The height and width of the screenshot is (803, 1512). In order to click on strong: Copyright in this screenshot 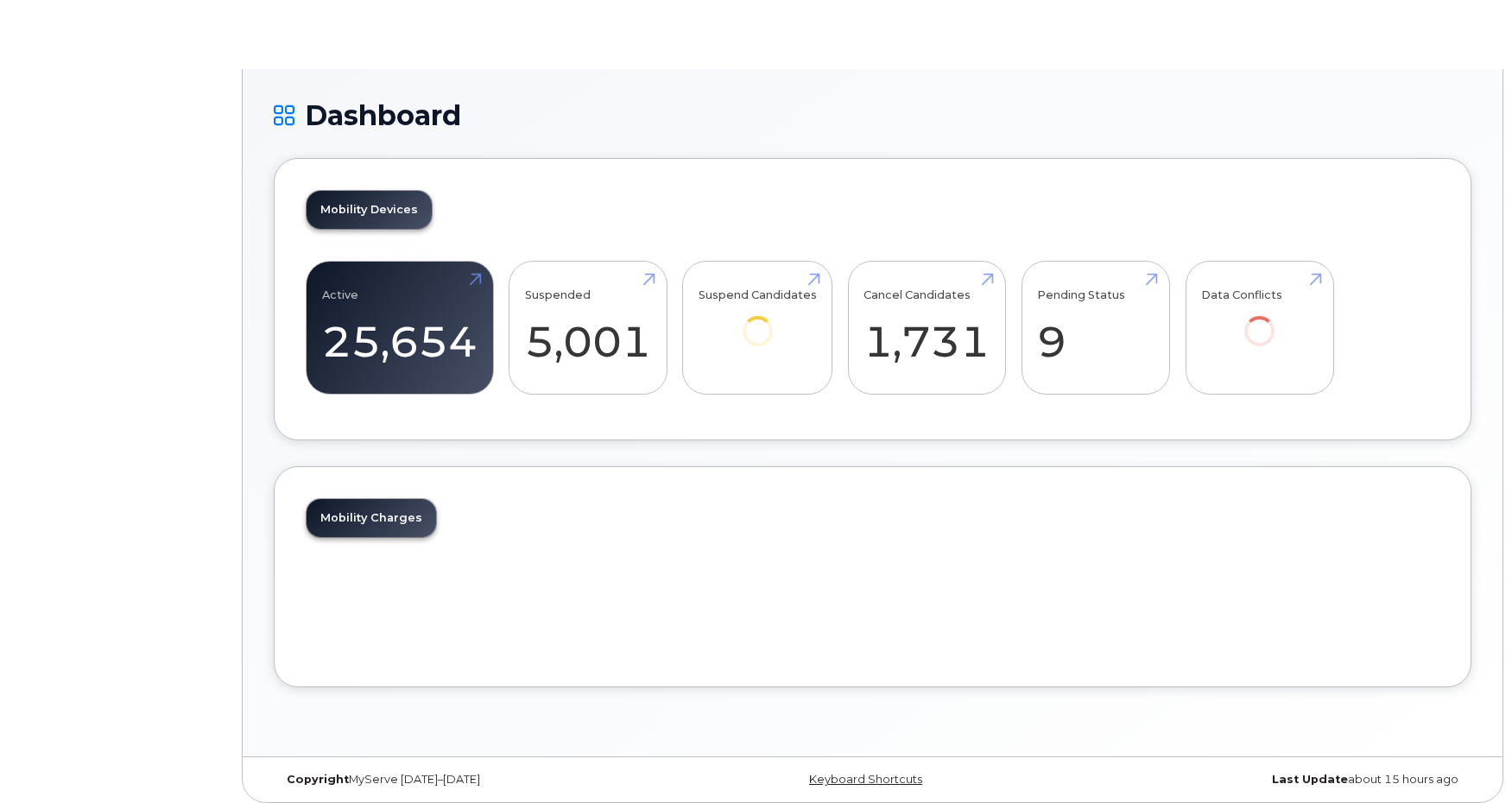, I will do `click(318, 779)`.